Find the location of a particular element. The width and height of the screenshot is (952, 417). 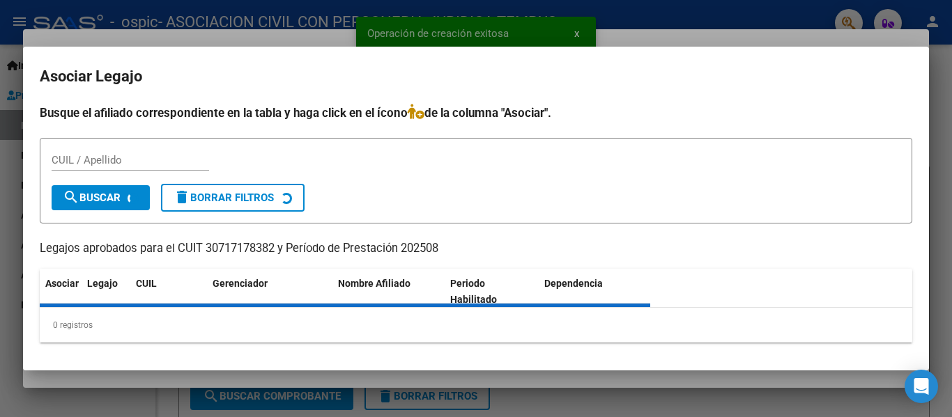

h2: Asociar Legajo is located at coordinates (476, 77).